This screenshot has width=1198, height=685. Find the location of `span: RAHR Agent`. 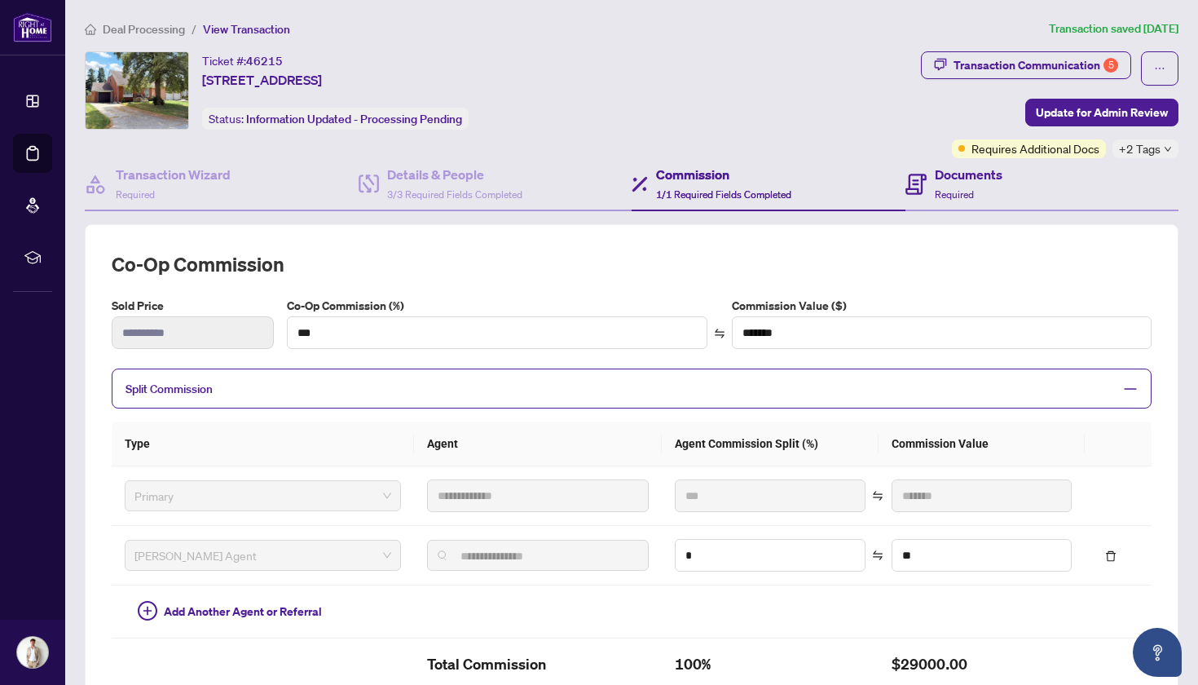

span: RAHR Agent is located at coordinates (262, 555).